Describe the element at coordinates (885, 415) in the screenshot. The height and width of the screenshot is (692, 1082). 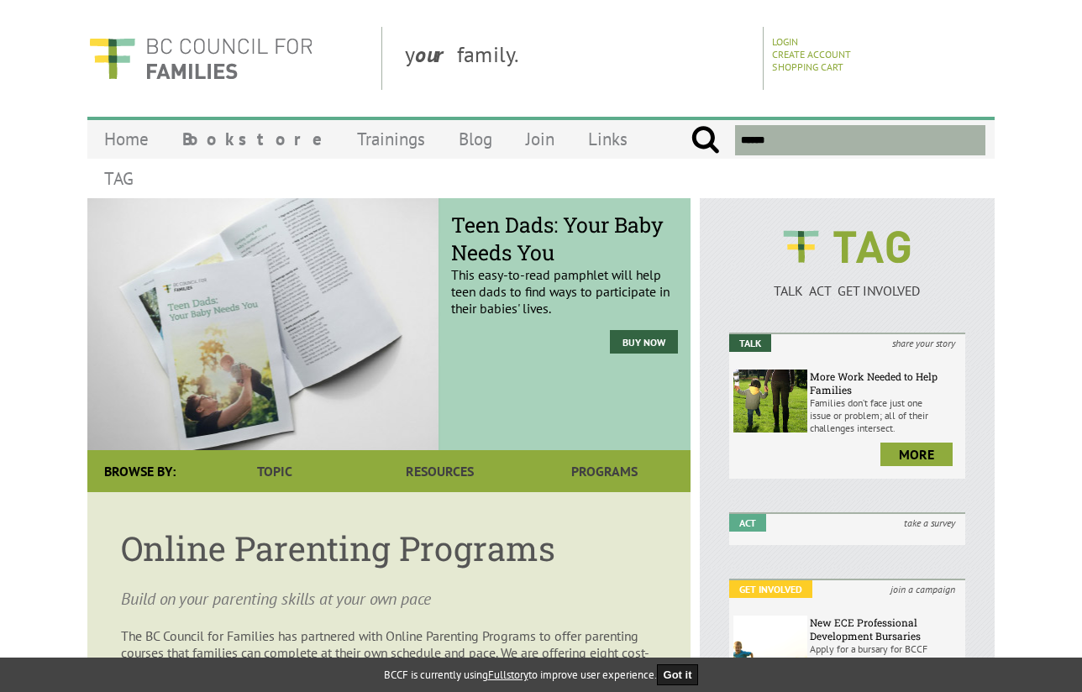
I see `p: Families don’t face just one issue or problem; all of their challenges intersect.` at that location.